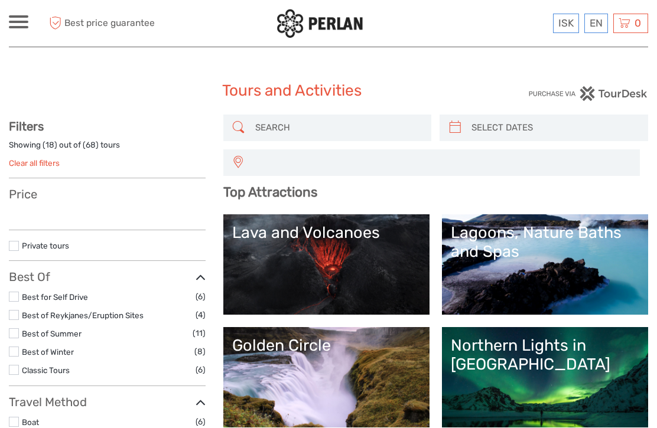 The image size is (657, 428). What do you see at coordinates (26, 126) in the screenshot?
I see `strong: Filters` at bounding box center [26, 126].